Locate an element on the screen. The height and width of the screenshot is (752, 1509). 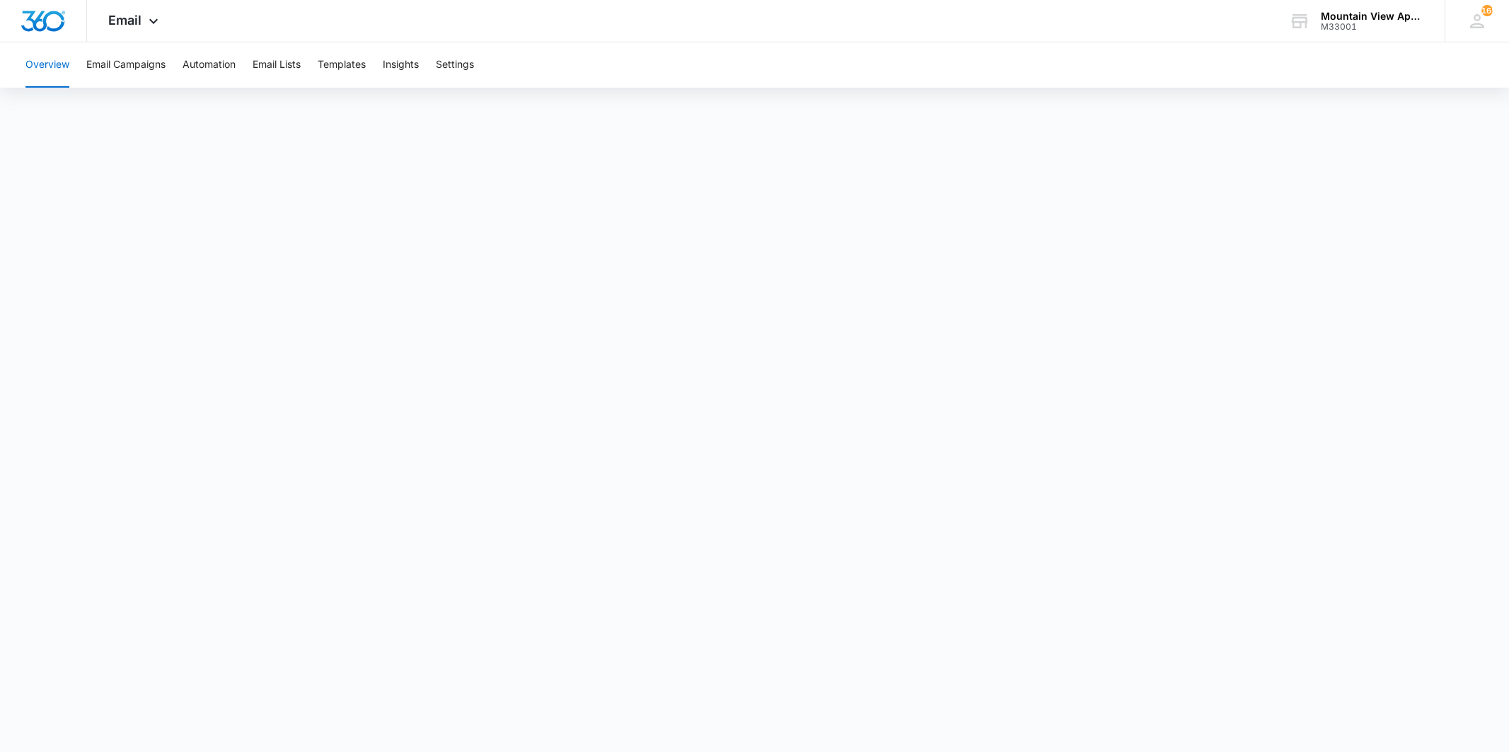
div: account id is located at coordinates (1372, 27).